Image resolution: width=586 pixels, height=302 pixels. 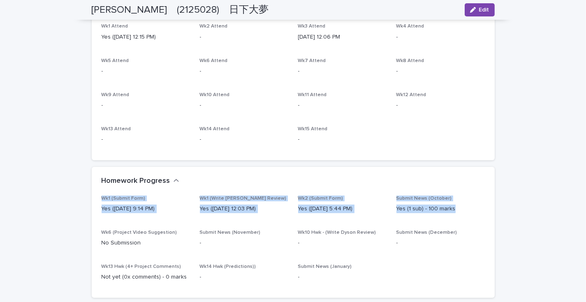 What do you see at coordinates (116, 129) in the screenshot?
I see `span: Wk13 Attend` at bounding box center [116, 129].